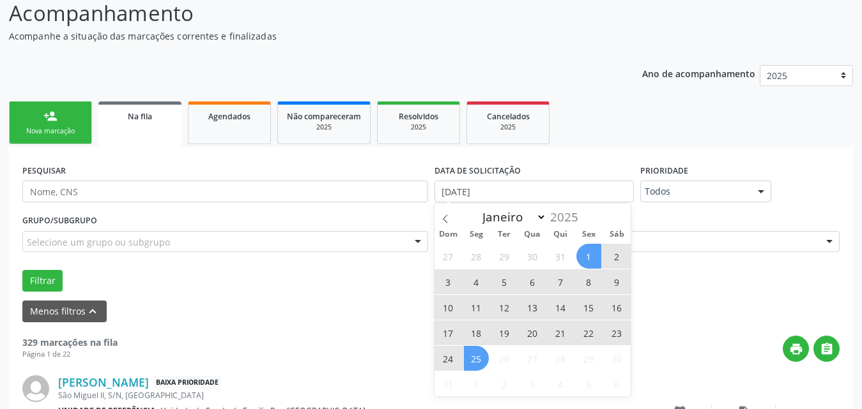 The image size is (862, 409). What do you see at coordinates (532, 333) in the screenshot?
I see `span: Agosto 20, 2025` at bounding box center [532, 333].